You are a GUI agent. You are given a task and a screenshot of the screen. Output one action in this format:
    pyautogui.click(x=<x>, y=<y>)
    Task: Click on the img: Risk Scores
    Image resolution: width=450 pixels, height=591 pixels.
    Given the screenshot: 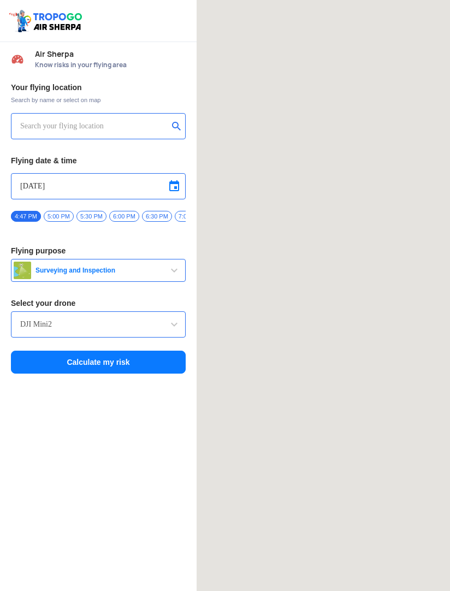 What is the action you would take?
    pyautogui.click(x=17, y=59)
    